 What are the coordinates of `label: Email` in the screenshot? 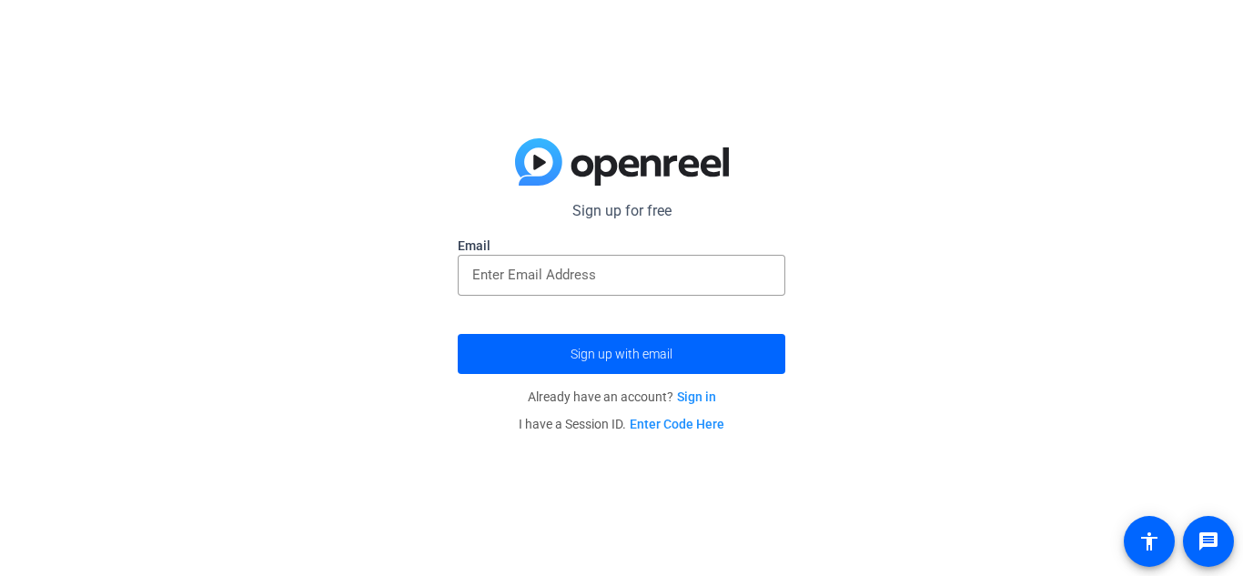 It's located at (621, 246).